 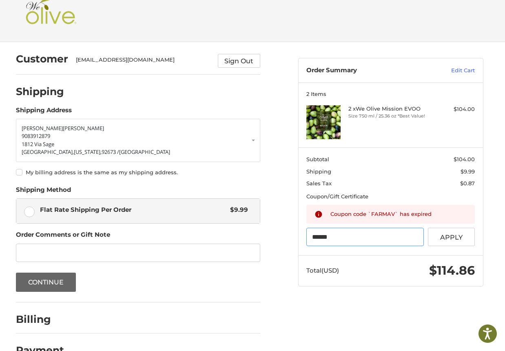 I want to click on h2: Shipping, so click(x=40, y=91).